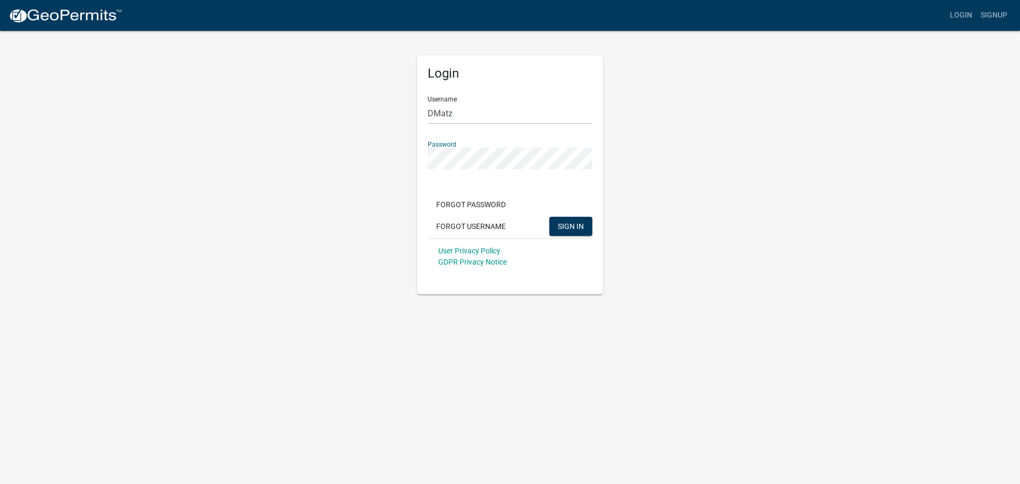  I want to click on button: Forgot Username, so click(471, 226).